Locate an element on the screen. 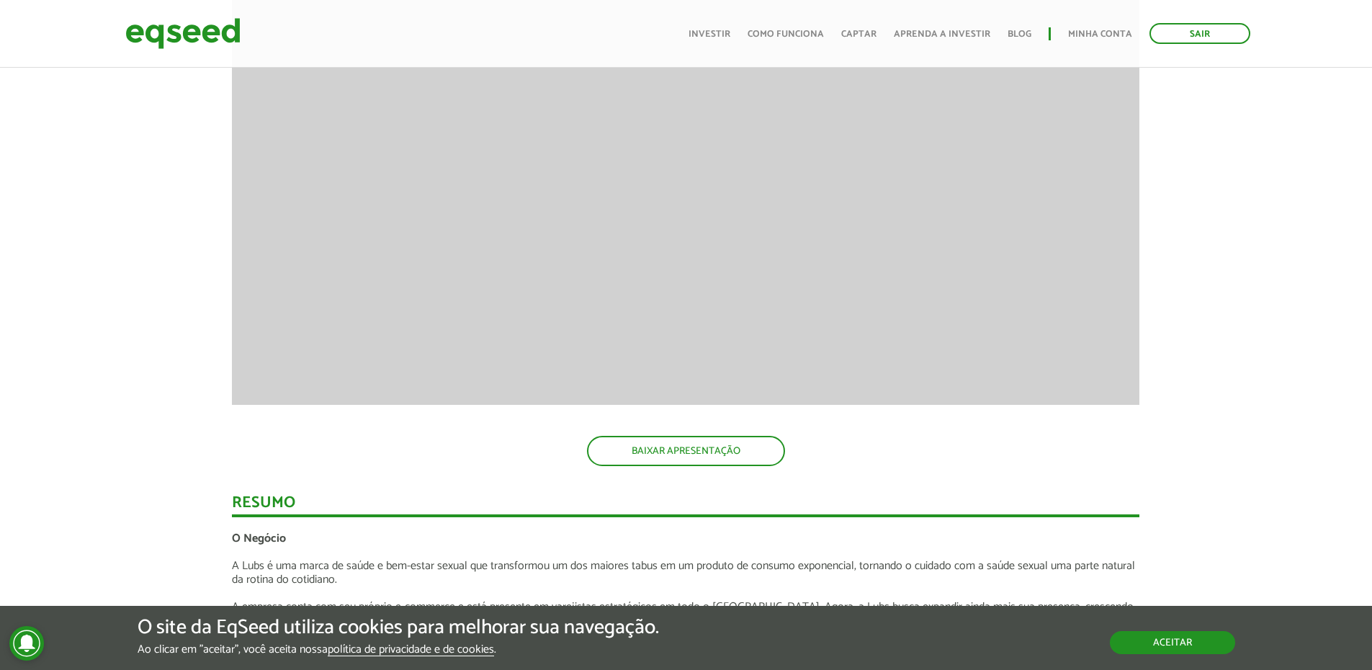  div: Resumo is located at coordinates (686, 506).